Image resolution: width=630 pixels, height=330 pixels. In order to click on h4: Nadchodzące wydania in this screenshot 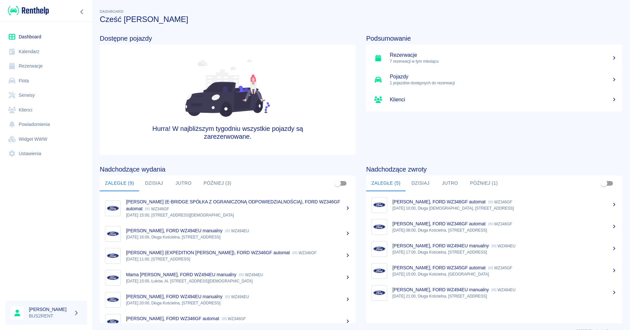, I will do `click(228, 169)`.